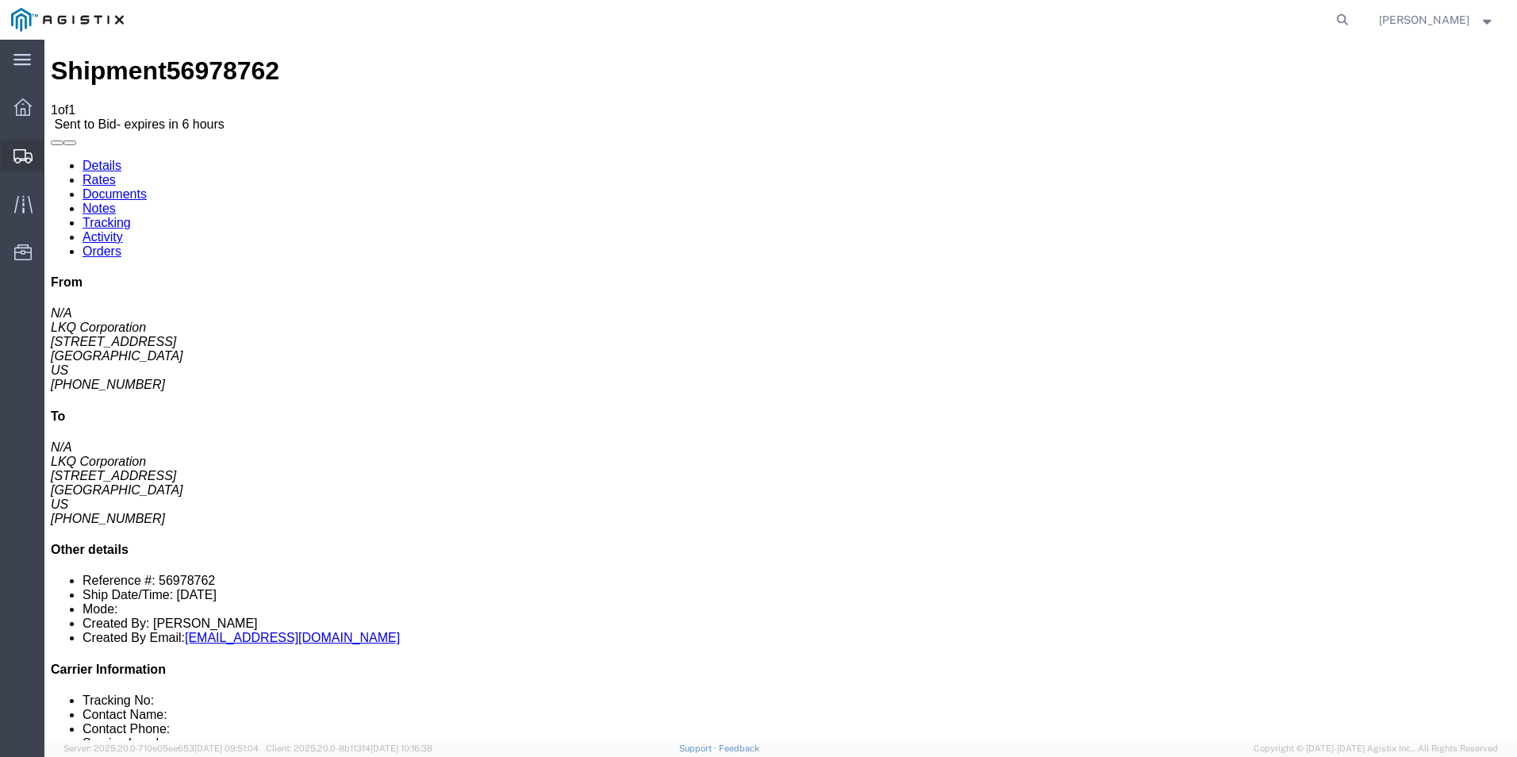 The width and height of the screenshot is (1517, 757). I want to click on span: Client: 2025.20.0-8b113f4, so click(349, 748).